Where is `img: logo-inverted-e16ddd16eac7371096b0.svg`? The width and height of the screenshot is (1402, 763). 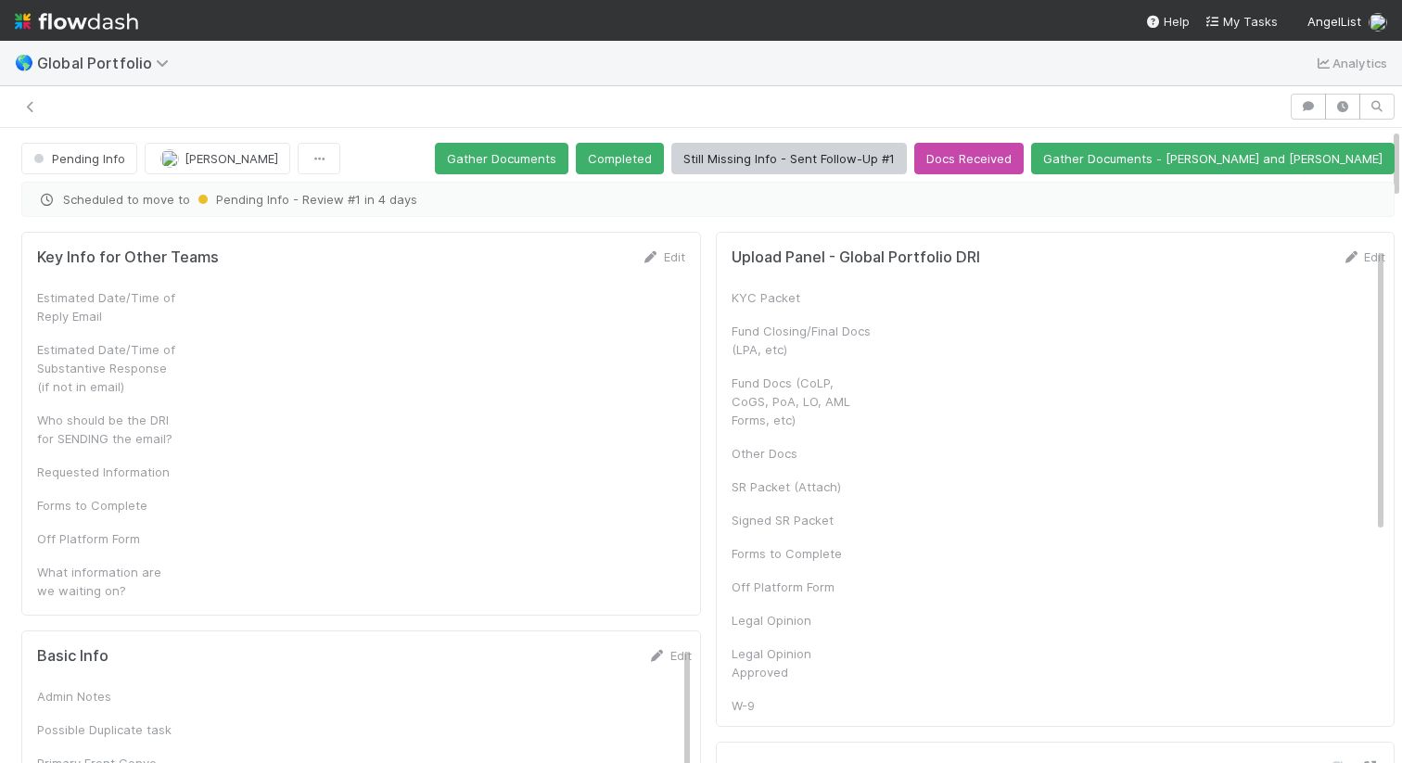
img: logo-inverted-e16ddd16eac7371096b0.svg is located at coordinates (76, 21).